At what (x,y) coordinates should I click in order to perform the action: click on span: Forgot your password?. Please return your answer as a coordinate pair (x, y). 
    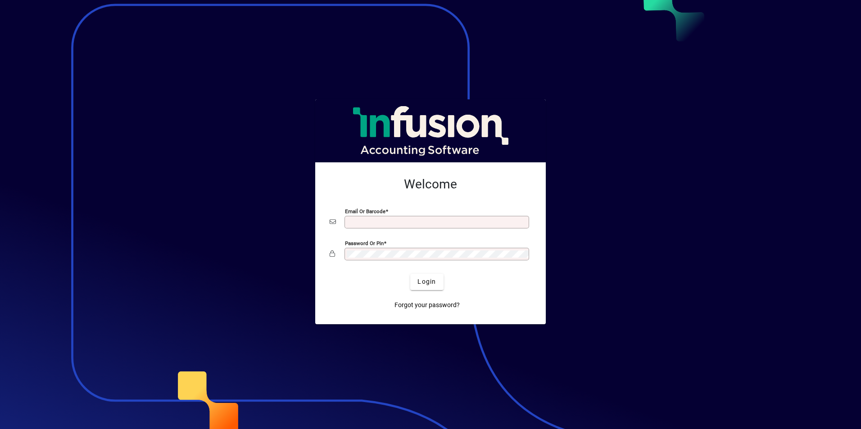
    Looking at the image, I should click on (427, 305).